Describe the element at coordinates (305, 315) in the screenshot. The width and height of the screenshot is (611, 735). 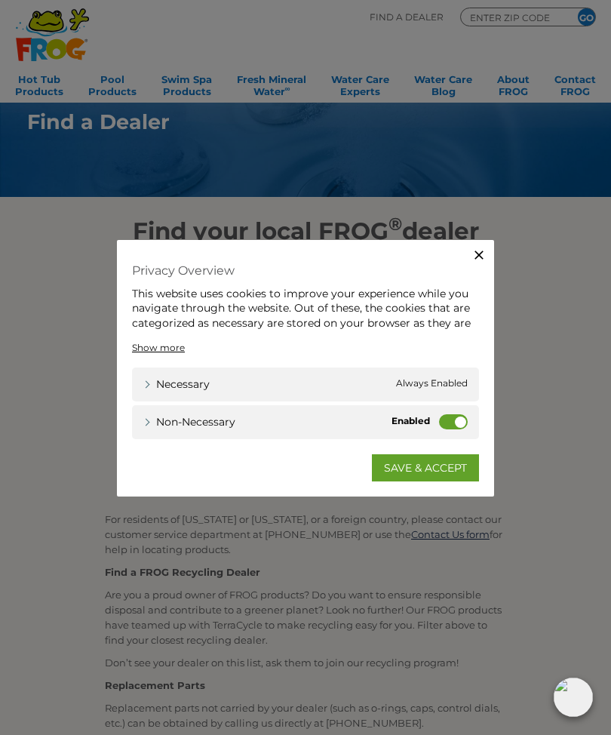
I see `div: This website uses cookies to improve your experience while you navigate through the website. Out ...` at that location.